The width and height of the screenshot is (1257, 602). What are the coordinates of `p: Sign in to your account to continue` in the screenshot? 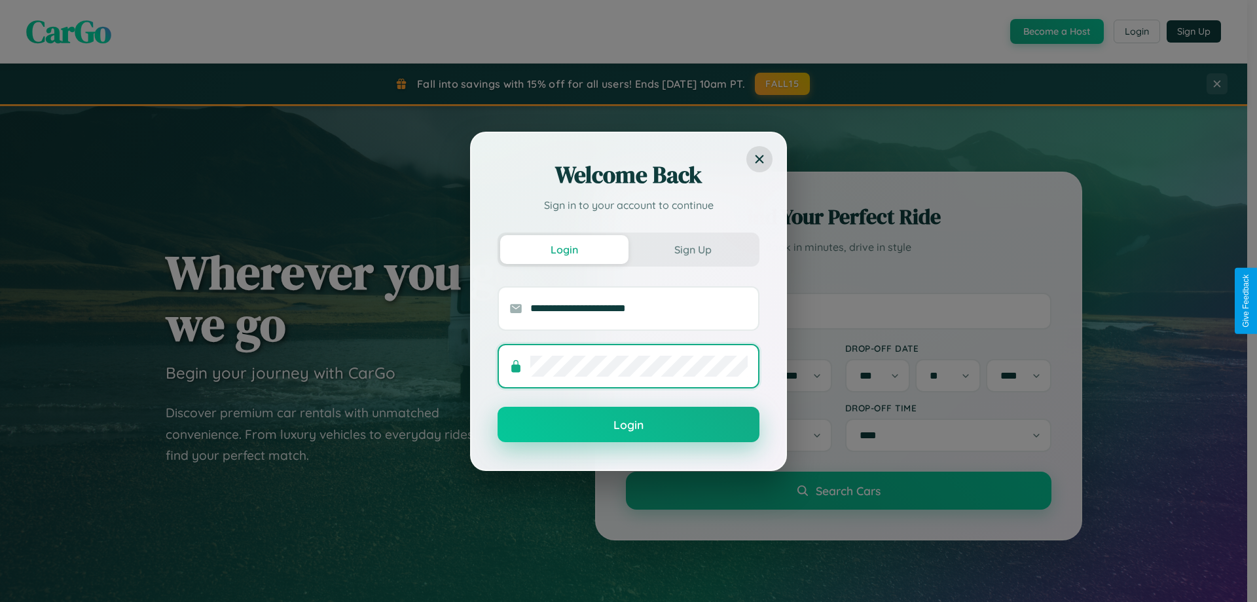 It's located at (628, 205).